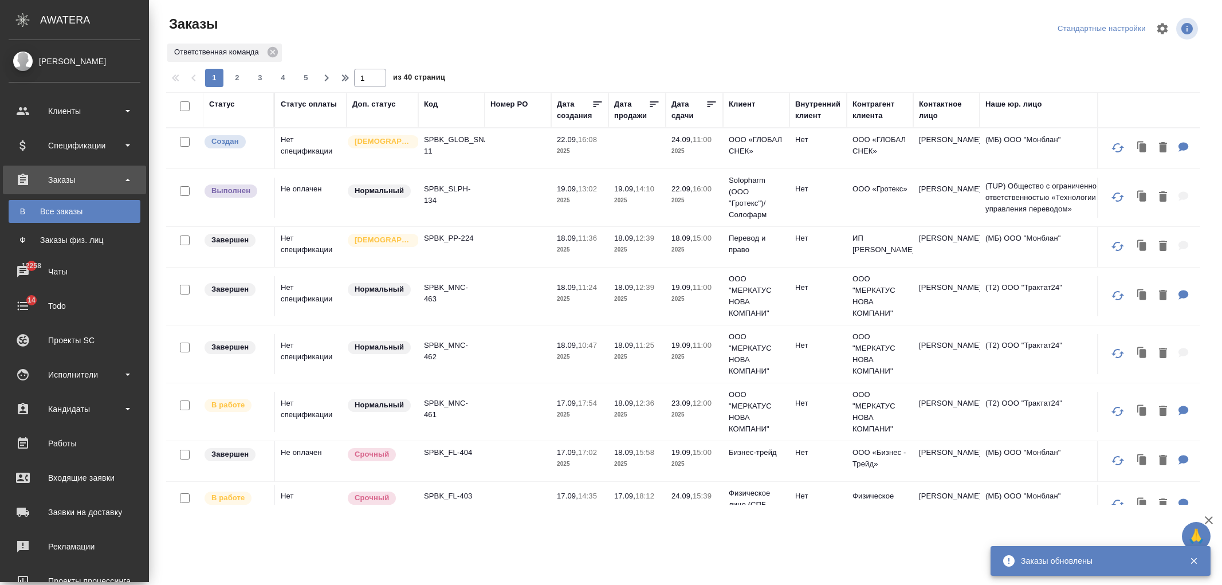  Describe the element at coordinates (283, 78) in the screenshot. I see `span: 4` at that location.